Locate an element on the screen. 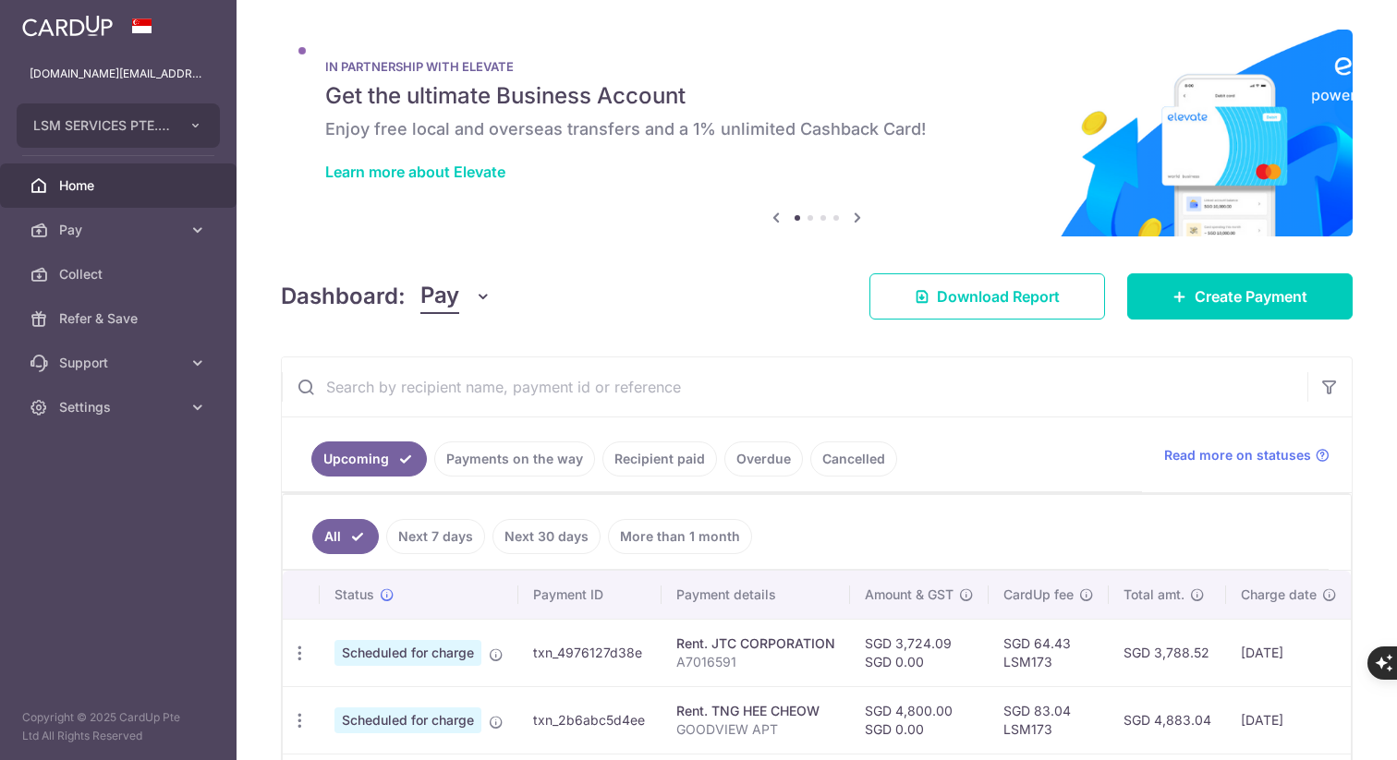  td: SGD 4,883.04 is located at coordinates (1167, 720).